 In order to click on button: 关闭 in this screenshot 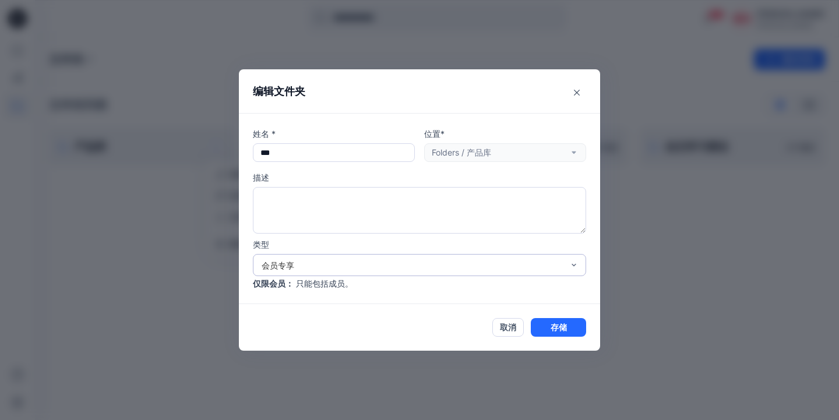, I will do `click(577, 93)`.